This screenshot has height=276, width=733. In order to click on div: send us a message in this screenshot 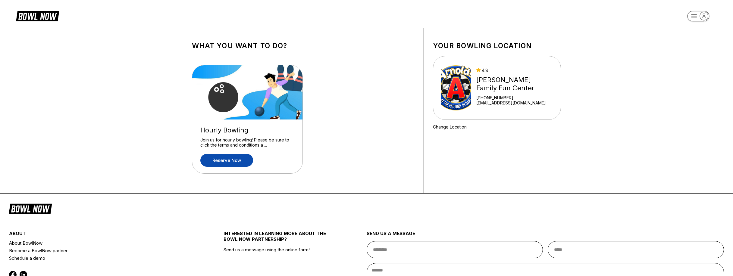, I will do `click(545, 236)`.